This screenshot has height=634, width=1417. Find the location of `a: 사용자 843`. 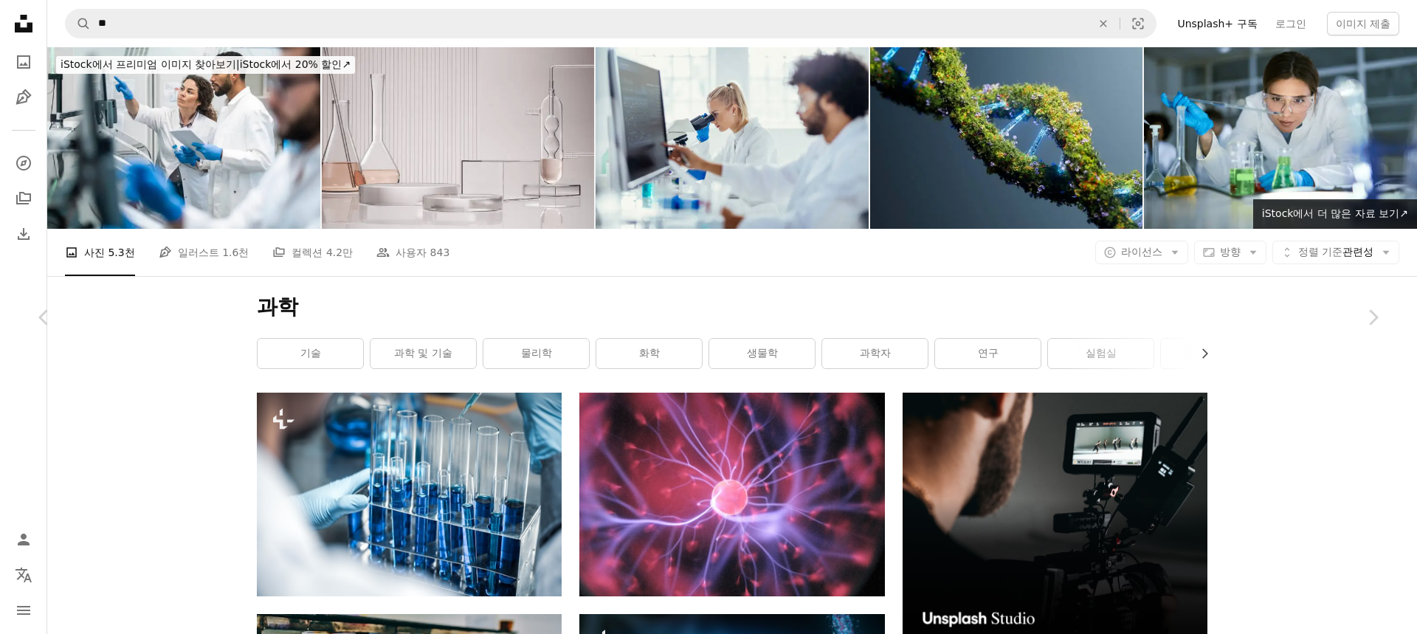

a: 사용자 843 is located at coordinates (413, 252).